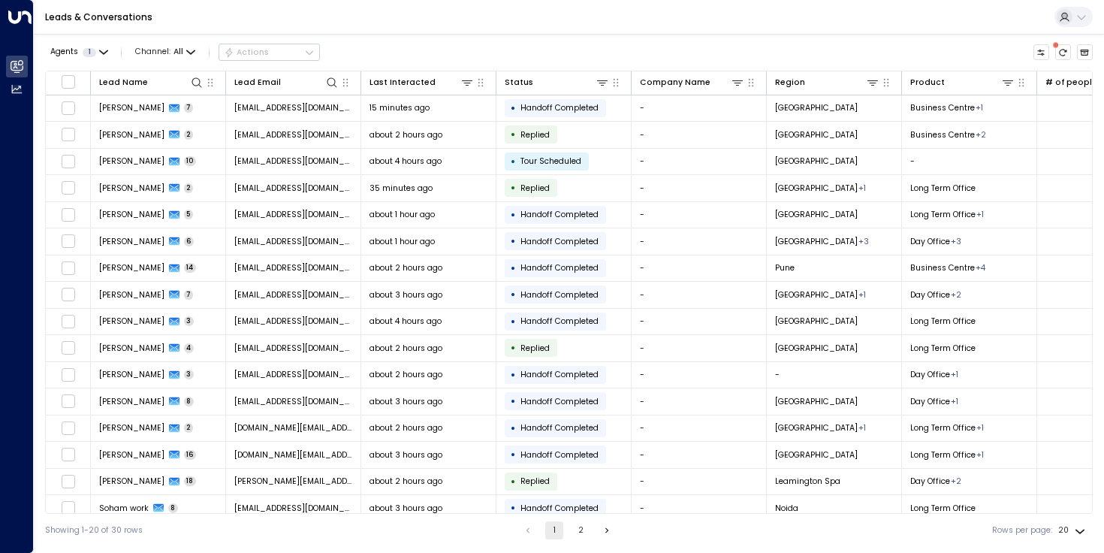  I want to click on div: Button group with a nested menu, so click(269, 53).